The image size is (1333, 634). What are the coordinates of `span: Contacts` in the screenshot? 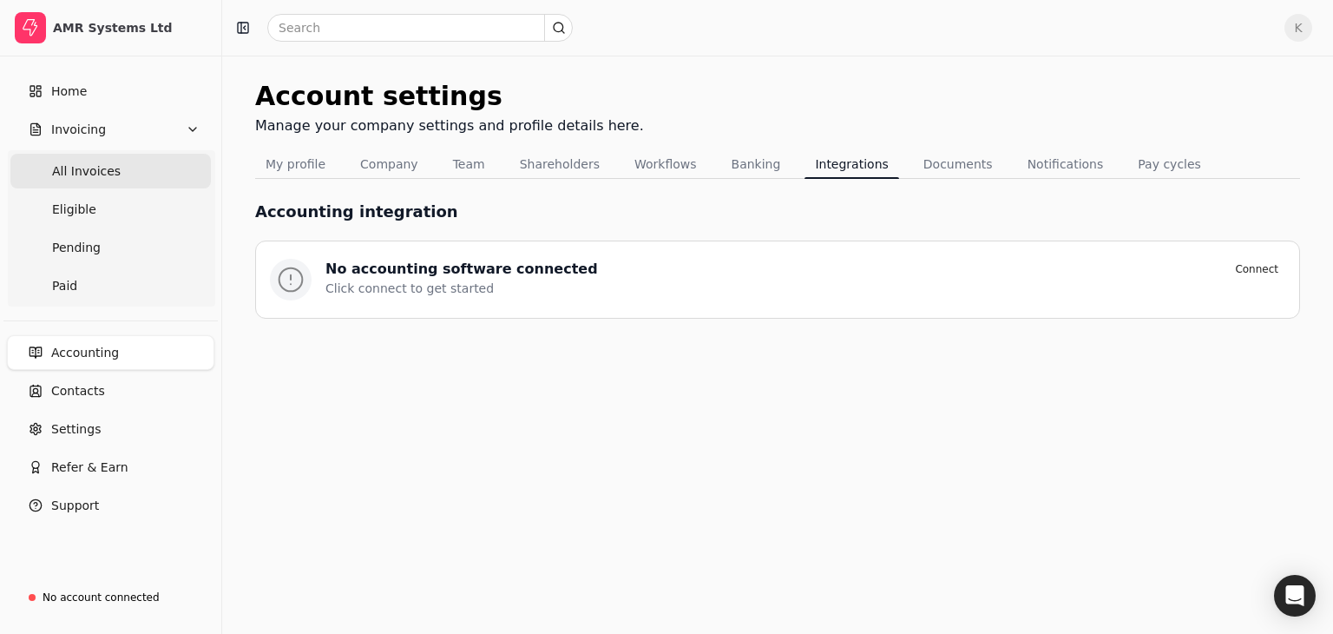 It's located at (78, 391).